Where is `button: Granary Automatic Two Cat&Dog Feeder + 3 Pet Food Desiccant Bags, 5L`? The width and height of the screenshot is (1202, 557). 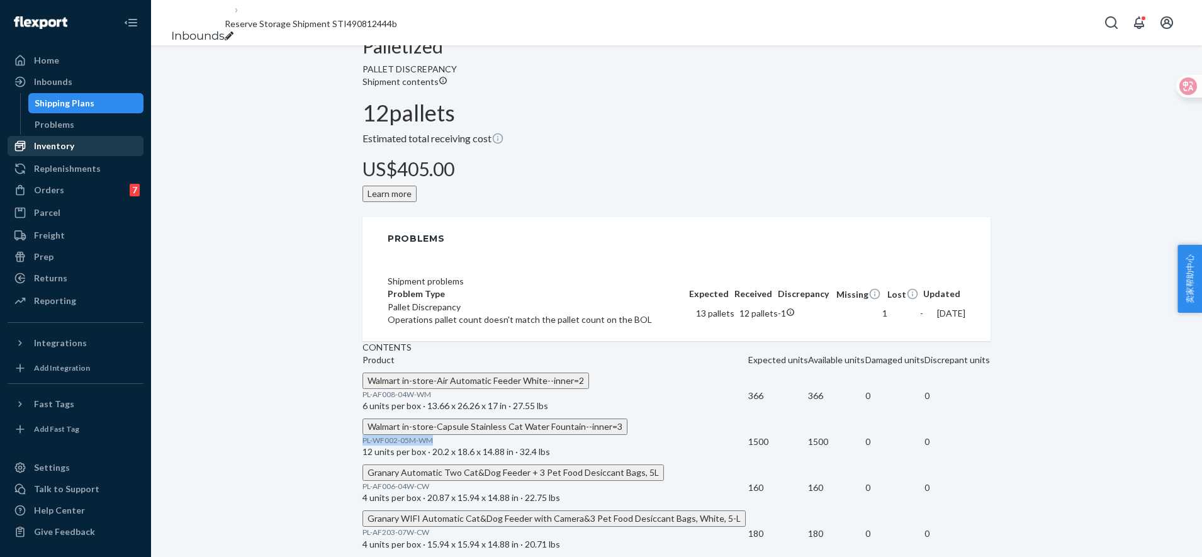
button: Granary Automatic Two Cat&Dog Feeder + 3 Pet Food Desiccant Bags, 5L is located at coordinates (513, 473).